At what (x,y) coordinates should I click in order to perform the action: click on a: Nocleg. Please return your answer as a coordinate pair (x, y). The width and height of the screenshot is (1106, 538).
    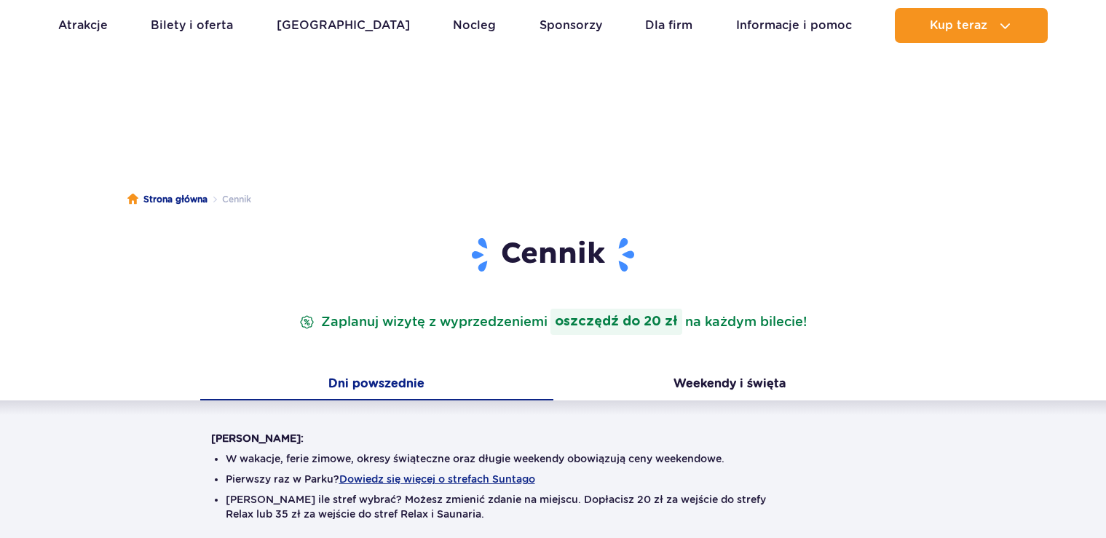
    Looking at the image, I should click on (474, 25).